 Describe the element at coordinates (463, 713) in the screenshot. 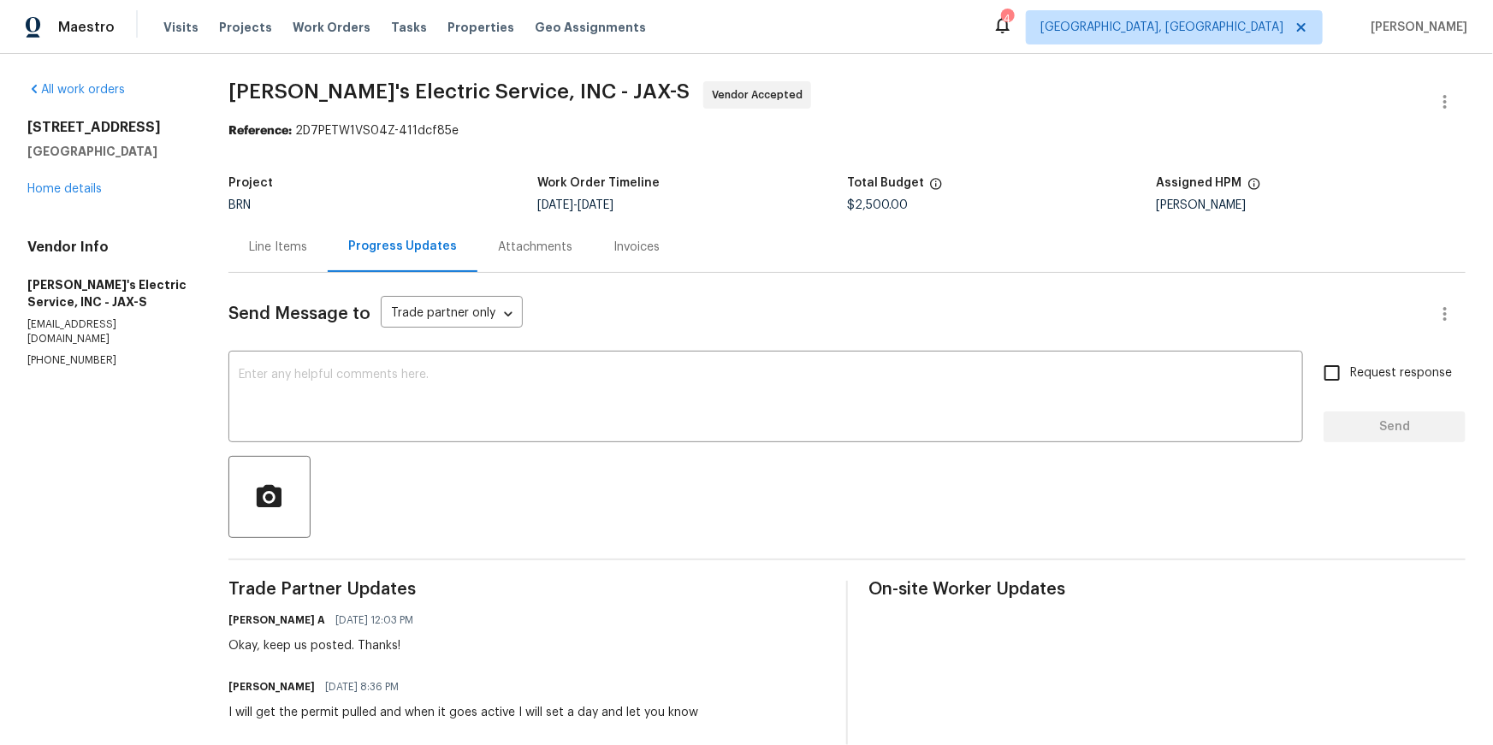

I see `div: I will get the permit pulled and when it goes active I will set a day and let you know` at that location.